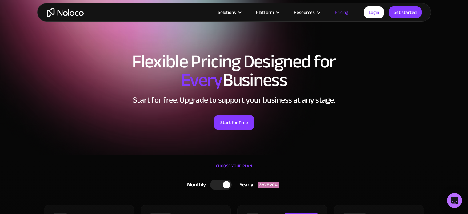 This screenshot has width=468, height=214. I want to click on div: SAVE 20%, so click(269, 185).